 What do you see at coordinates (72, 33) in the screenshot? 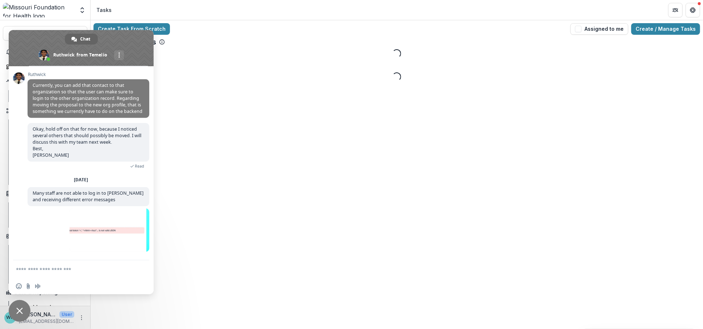
I see `div: Ctrl + K` at bounding box center [72, 33].